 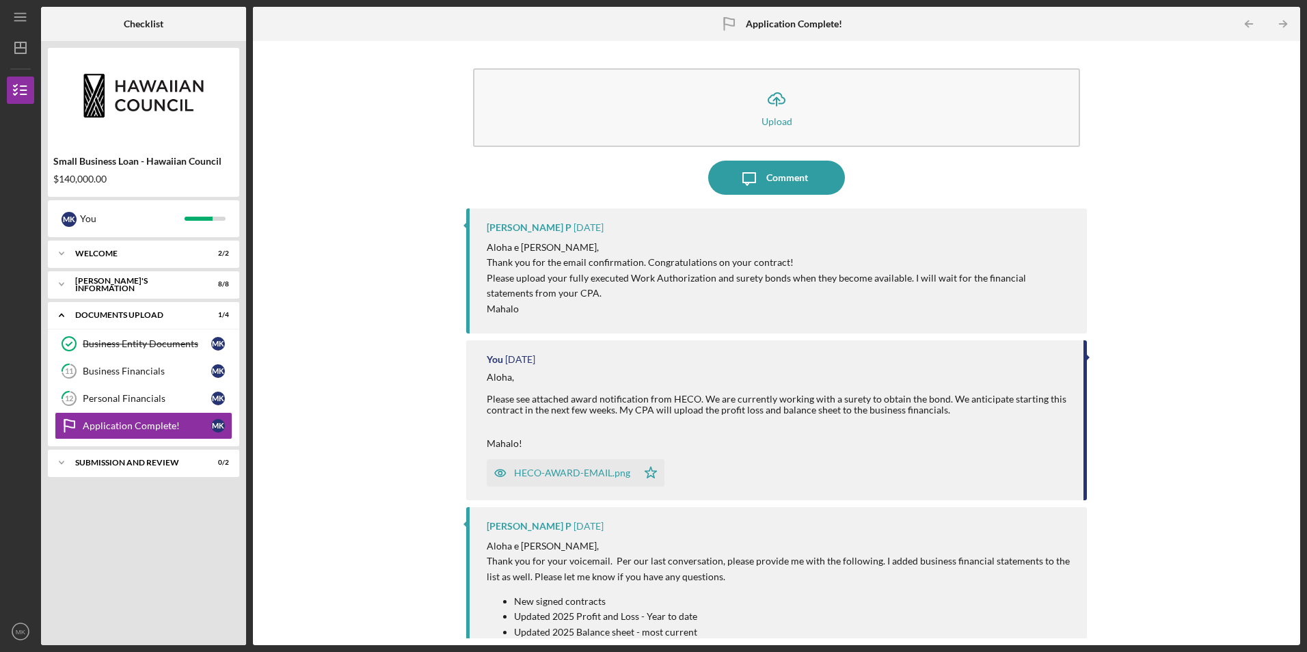 I want to click on tspan: 12, so click(x=69, y=399).